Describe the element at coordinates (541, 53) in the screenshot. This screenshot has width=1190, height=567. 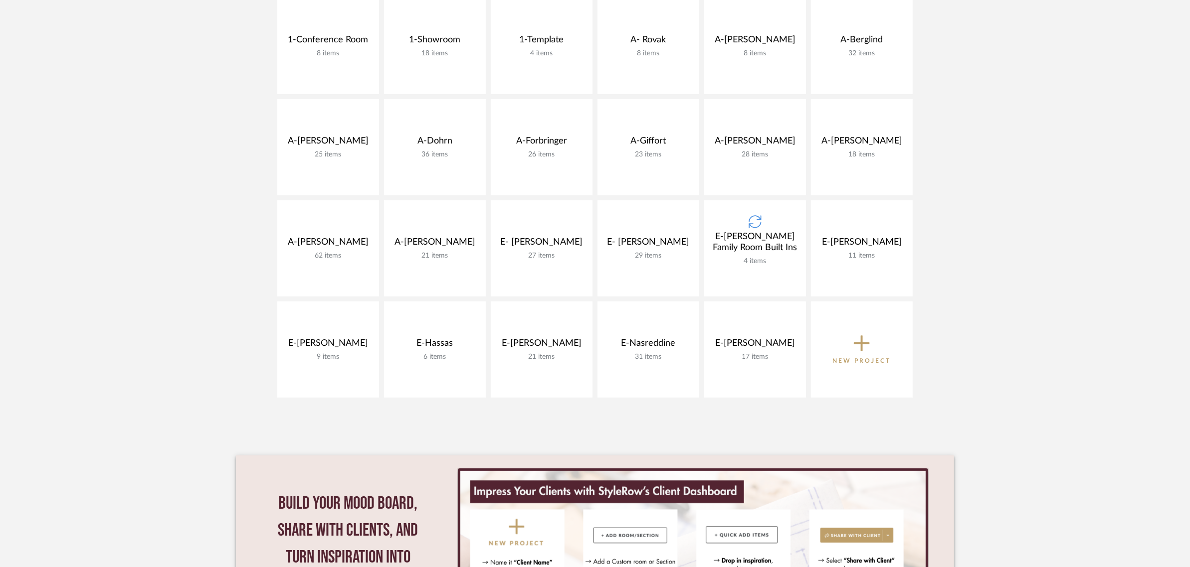
I see `div: 4 items` at that location.